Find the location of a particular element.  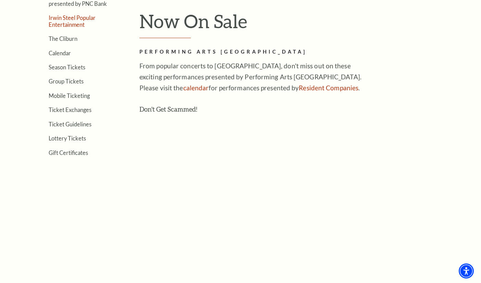

a: Calendar is located at coordinates (60, 53).